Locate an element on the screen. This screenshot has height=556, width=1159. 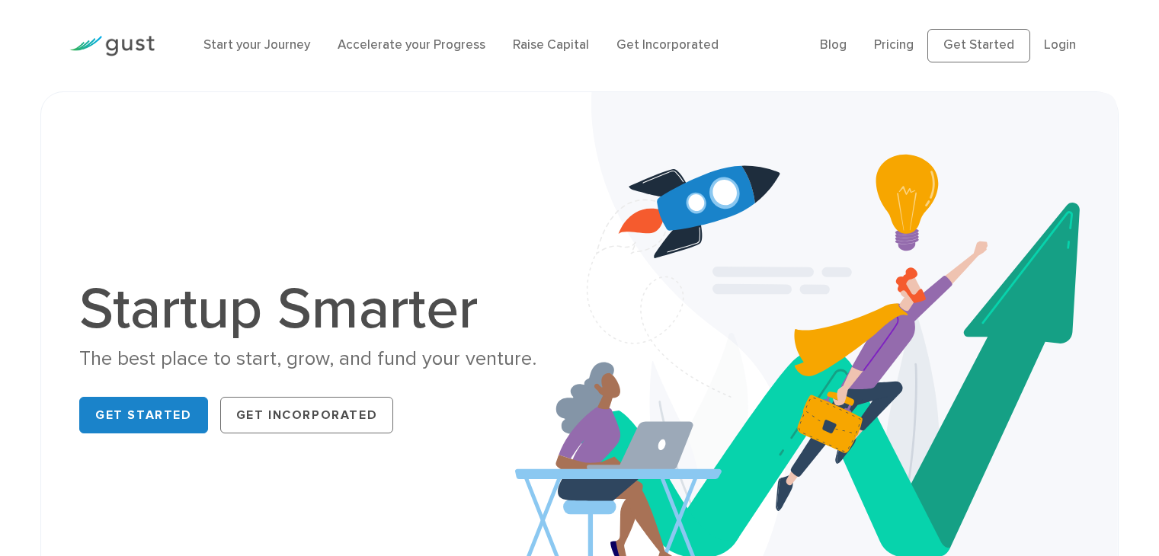
a: Login is located at coordinates (1060, 45).